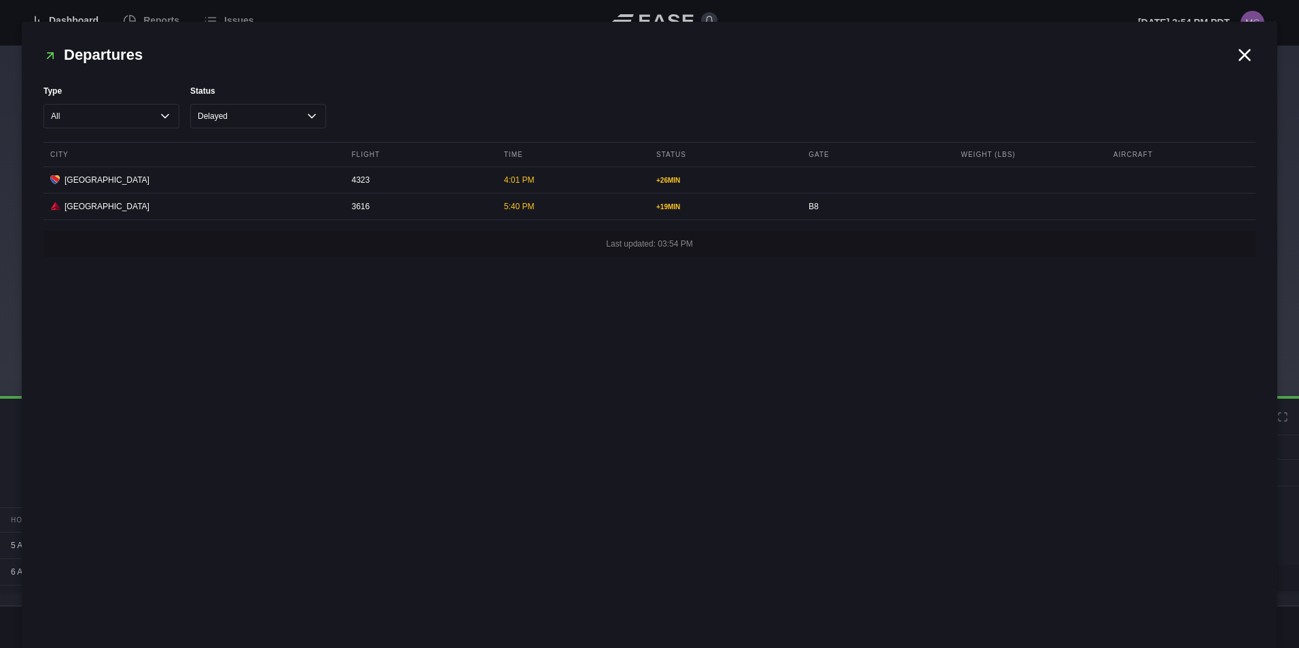 This screenshot has width=1299, height=648. What do you see at coordinates (649, 244) in the screenshot?
I see `div: Last updated: 03:54 PM` at bounding box center [649, 244].